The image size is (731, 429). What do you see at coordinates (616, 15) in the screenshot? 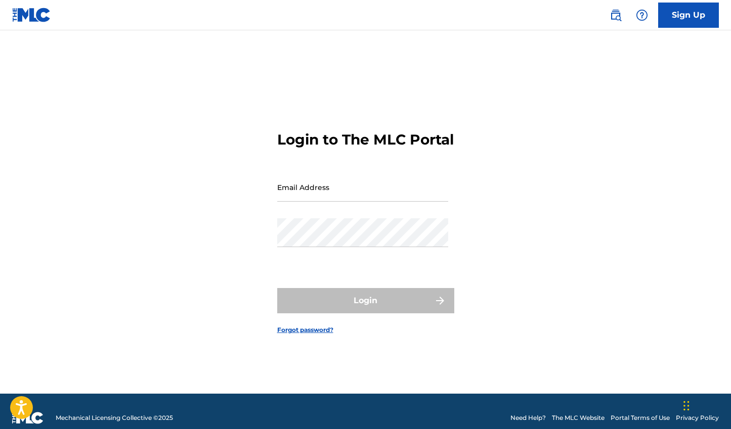
I see `a: Public Search` at bounding box center [616, 15].